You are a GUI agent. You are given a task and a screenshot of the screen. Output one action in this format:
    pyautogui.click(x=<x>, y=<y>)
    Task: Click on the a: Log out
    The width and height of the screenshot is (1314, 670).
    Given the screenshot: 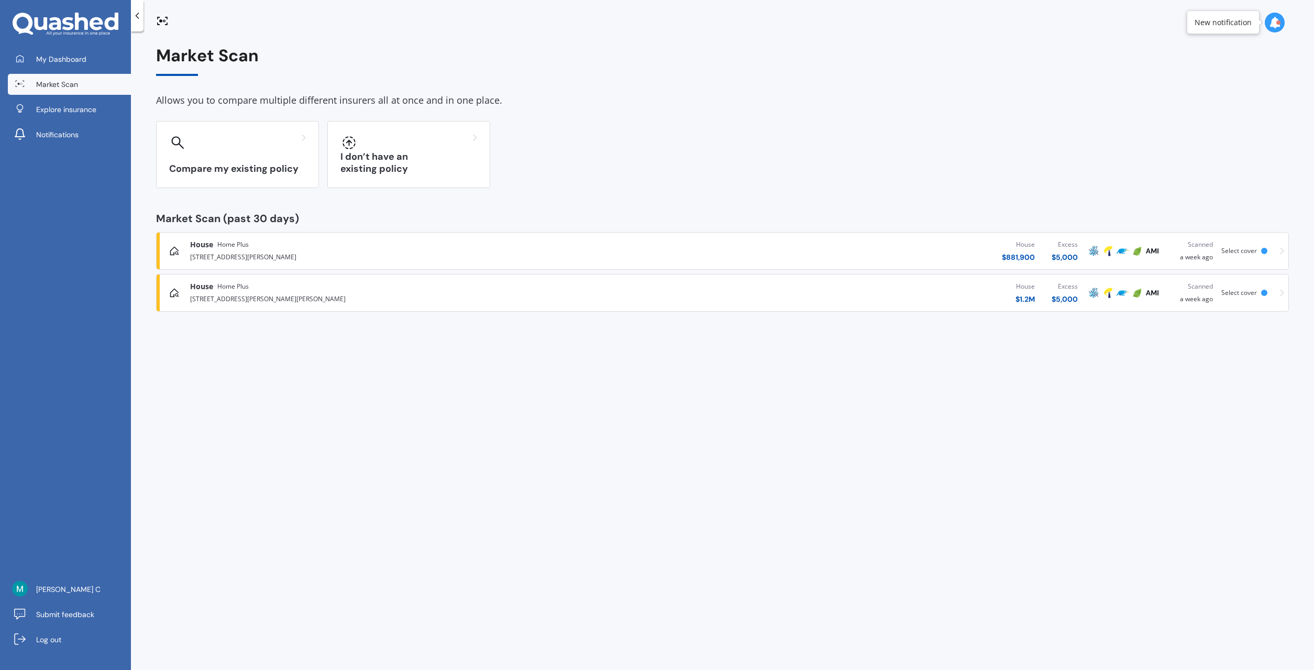 What is the action you would take?
    pyautogui.click(x=69, y=640)
    